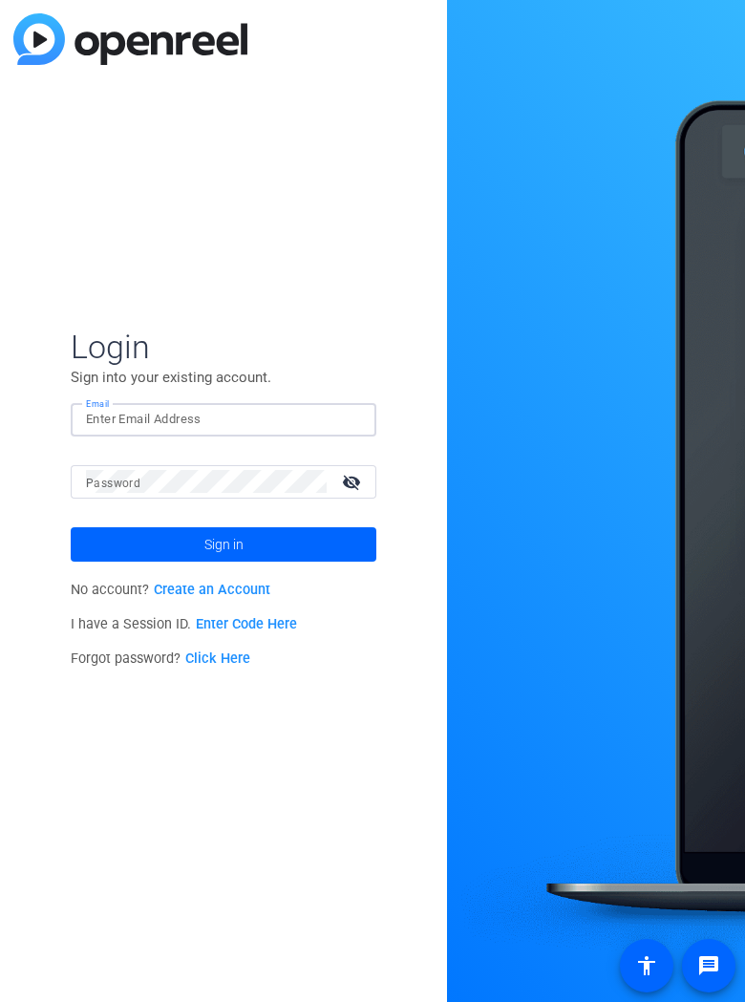 Image resolution: width=745 pixels, height=1002 pixels. Describe the element at coordinates (223, 347) in the screenshot. I see `span: Login` at that location.